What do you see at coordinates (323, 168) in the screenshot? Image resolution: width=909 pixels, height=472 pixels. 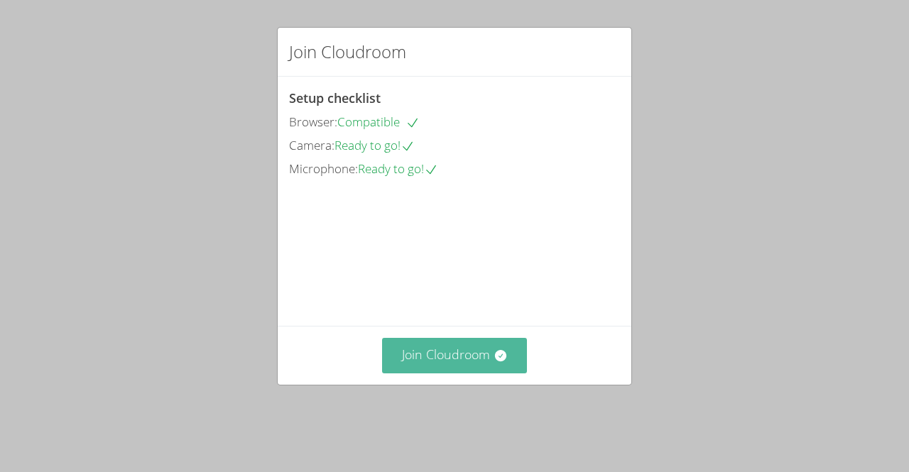 I see `span: Microphone:` at bounding box center [323, 168].